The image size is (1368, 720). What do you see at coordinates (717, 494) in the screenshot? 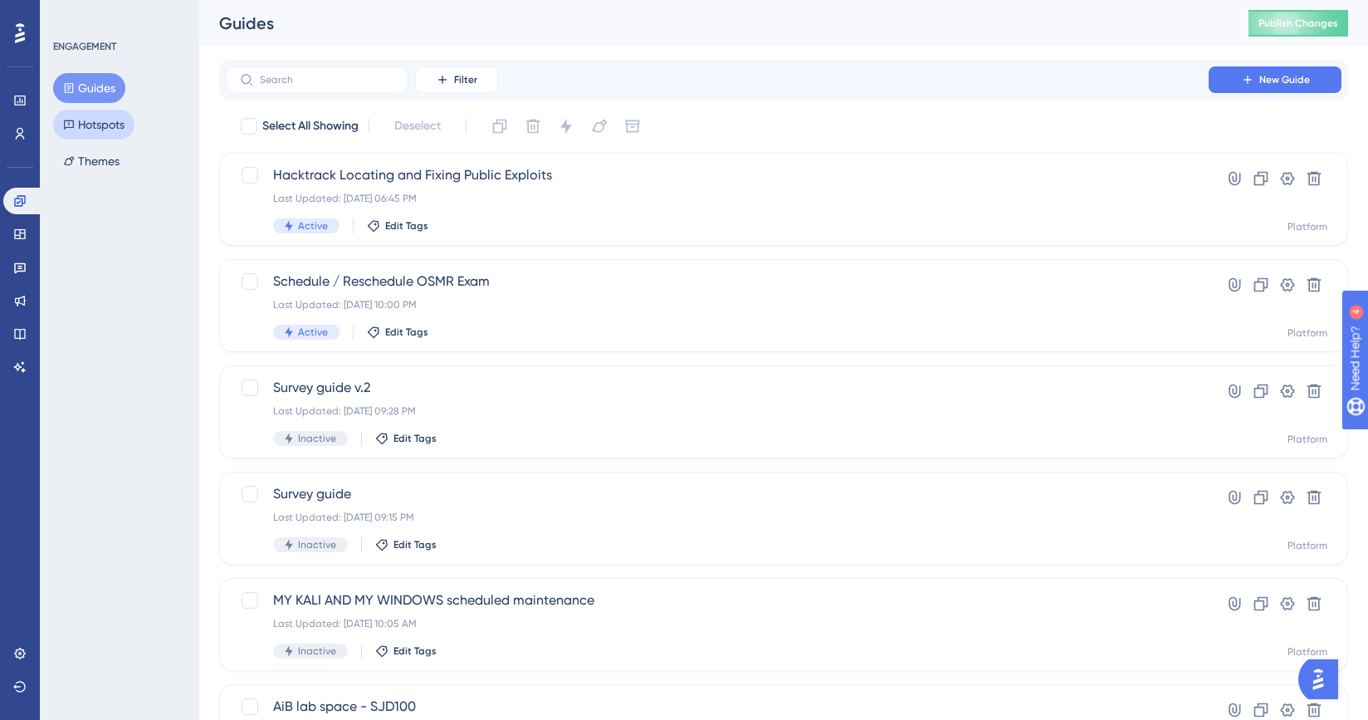
I see `span: Survey guide` at bounding box center [717, 494].